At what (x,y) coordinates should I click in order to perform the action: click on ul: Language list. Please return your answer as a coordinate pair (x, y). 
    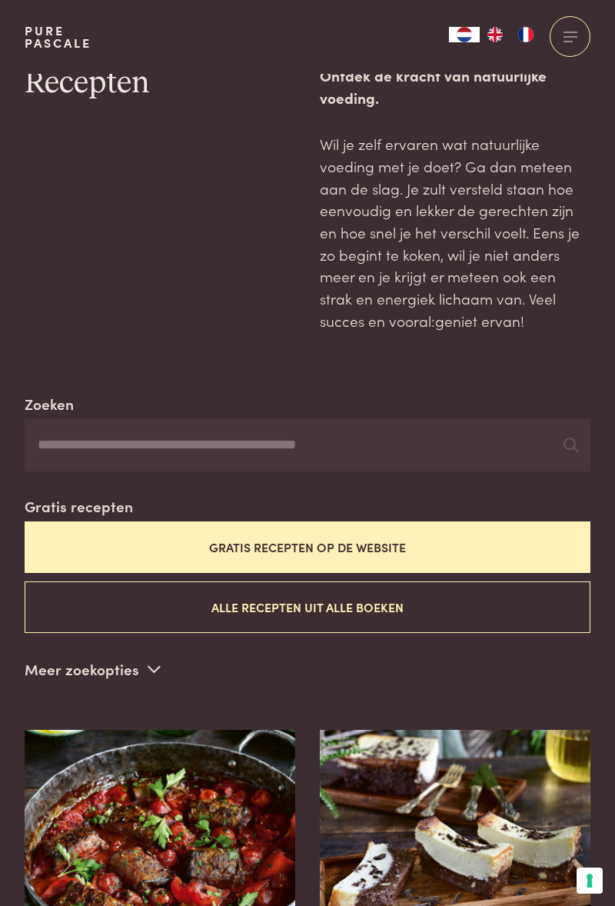
    Looking at the image, I should click on (511, 35).